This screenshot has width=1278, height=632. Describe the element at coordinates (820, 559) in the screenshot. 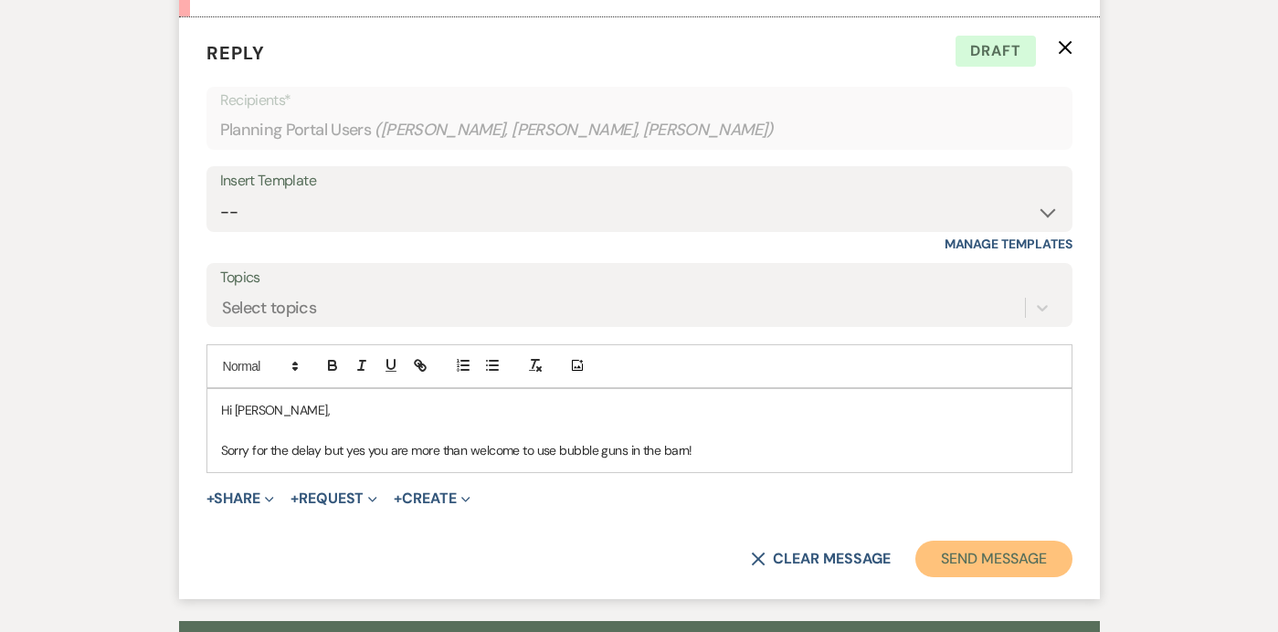

I see `button: Clear message` at that location.